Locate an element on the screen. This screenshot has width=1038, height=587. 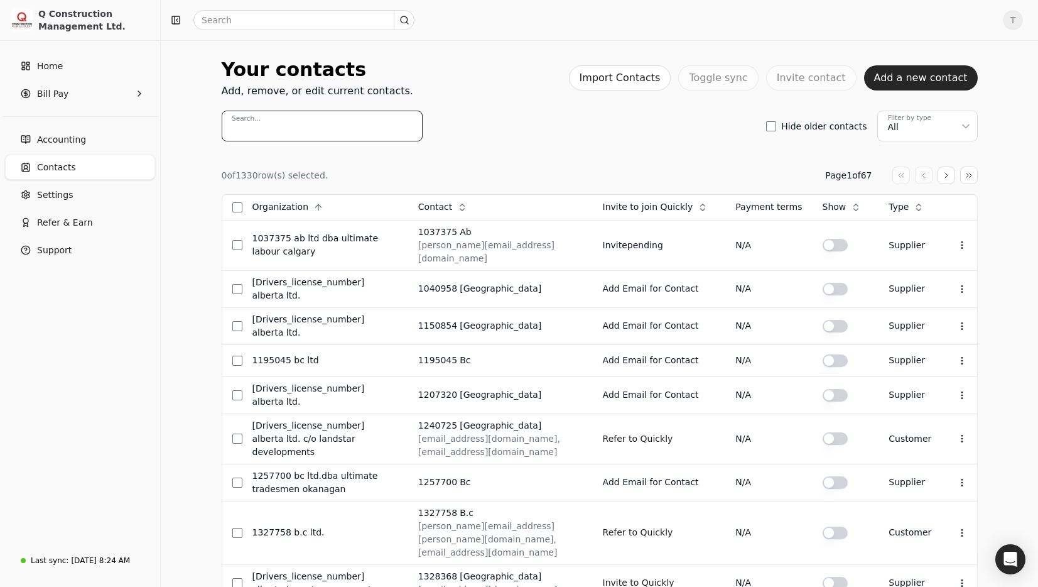
span: Home is located at coordinates (50, 66).